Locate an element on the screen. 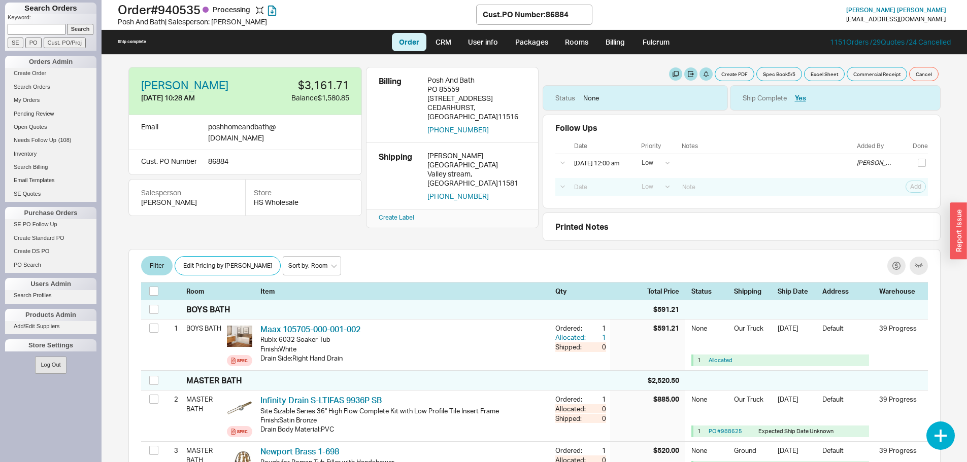 This screenshot has width=967, height=462. h1: Search Orders is located at coordinates (51, 8).